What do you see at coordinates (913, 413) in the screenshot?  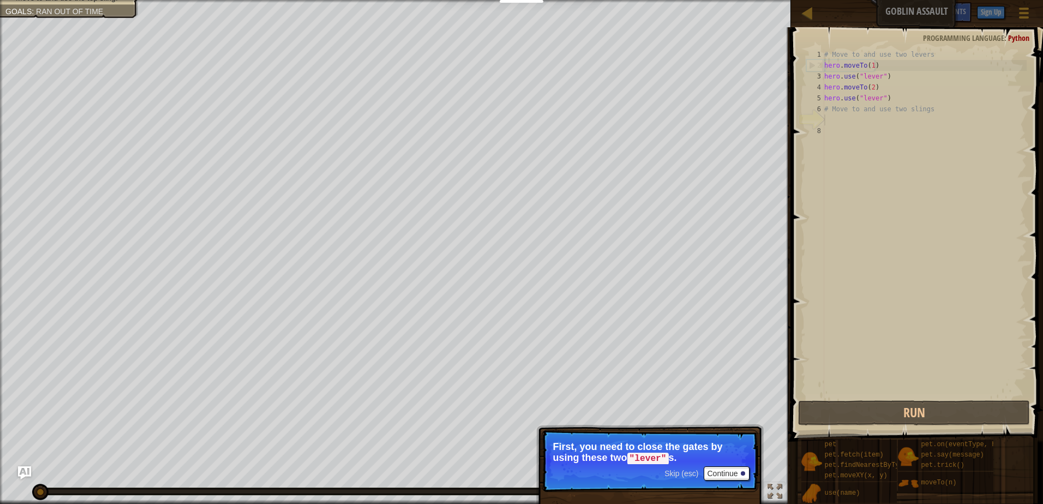 I see `button: Run` at bounding box center [913, 413].